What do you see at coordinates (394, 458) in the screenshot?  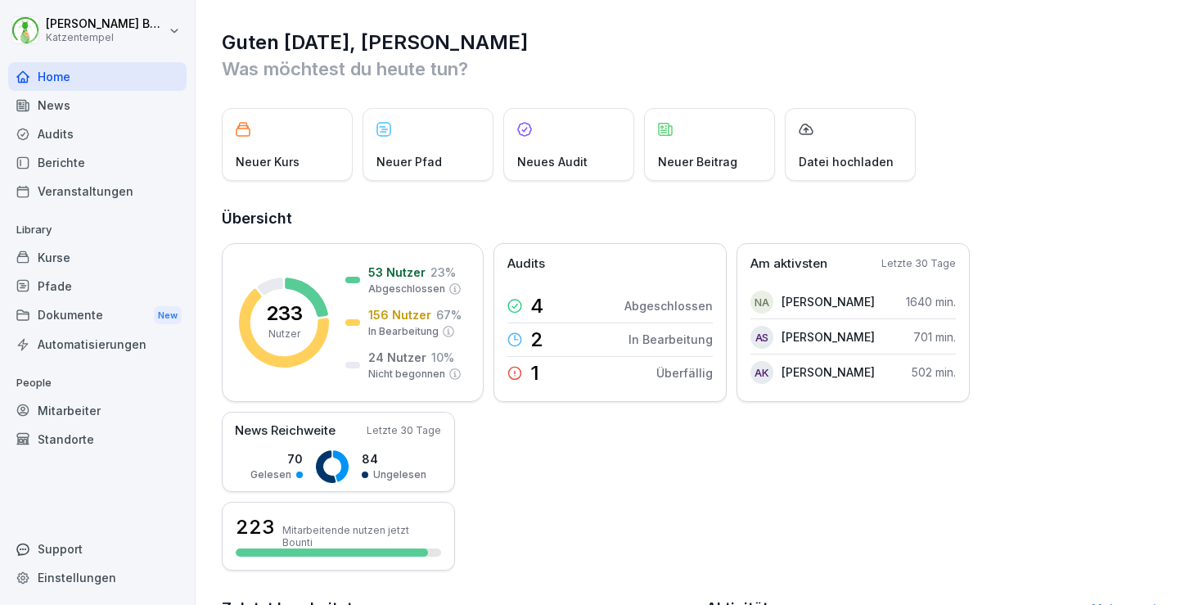 I see `p: 84` at bounding box center [394, 458].